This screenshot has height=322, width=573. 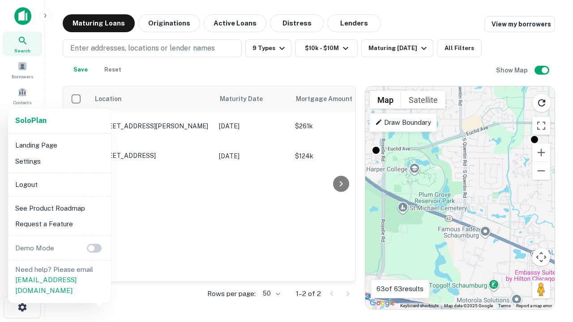 What do you see at coordinates (59, 161) in the screenshot?
I see `li: Settings` at bounding box center [59, 161].